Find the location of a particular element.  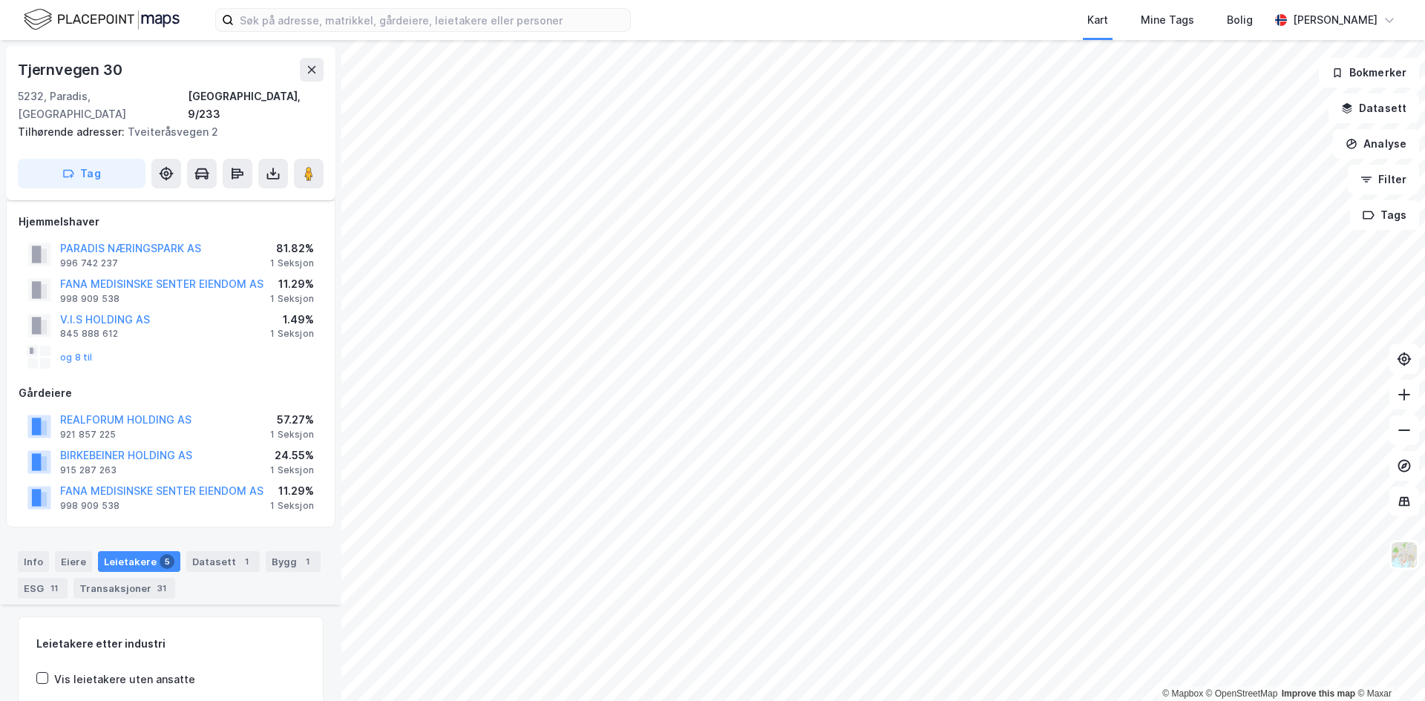

button: Bokmerker is located at coordinates (1368, 73).